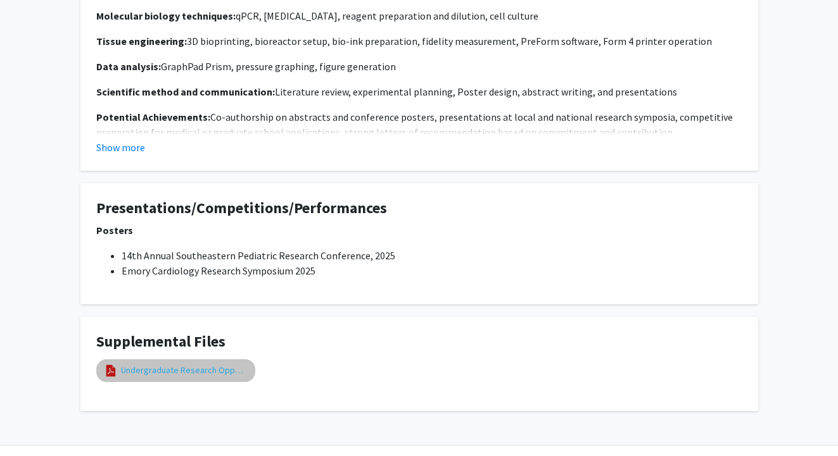  What do you see at coordinates (166, 16) in the screenshot?
I see `strong: Molecular biology techniques:` at bounding box center [166, 16].